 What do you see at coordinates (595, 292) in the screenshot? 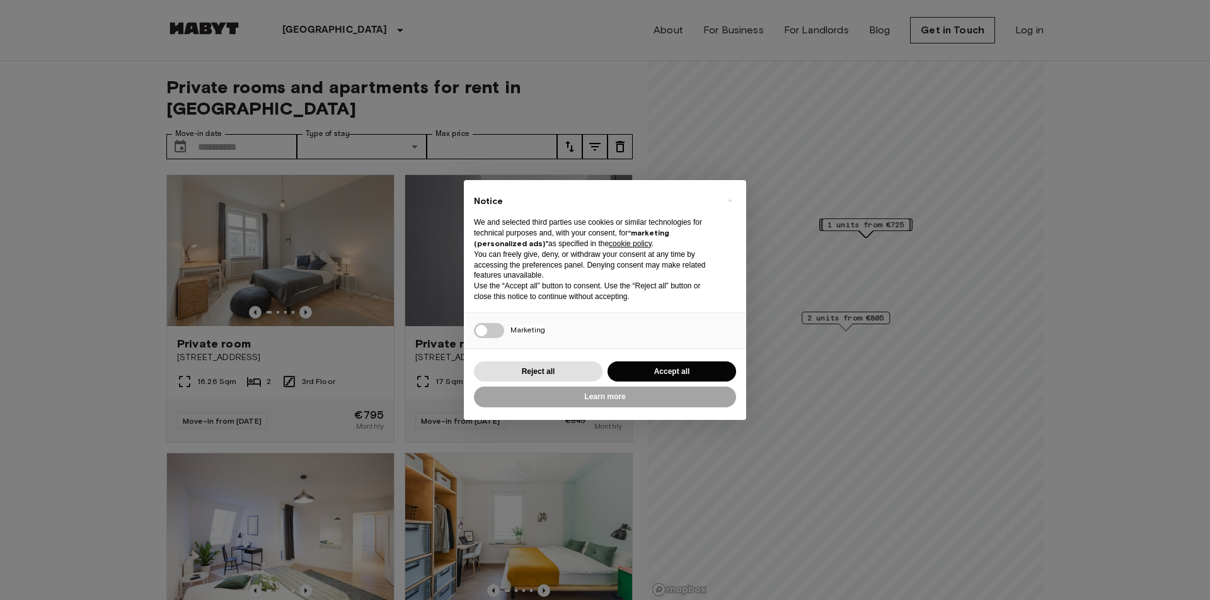
I see `p: Use the “Accept all” button to consent. Use the “Reject all” button or close this notice to conti...` at bounding box center [595, 292].